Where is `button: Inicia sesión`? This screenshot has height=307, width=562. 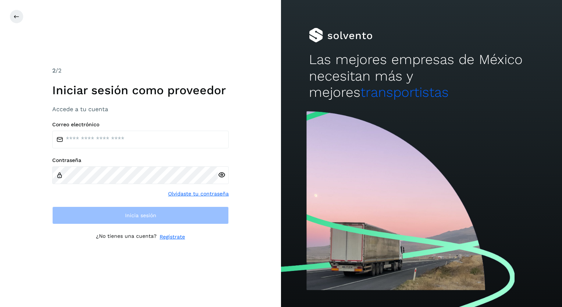
button: Inicia sesión is located at coordinates (141, 215).